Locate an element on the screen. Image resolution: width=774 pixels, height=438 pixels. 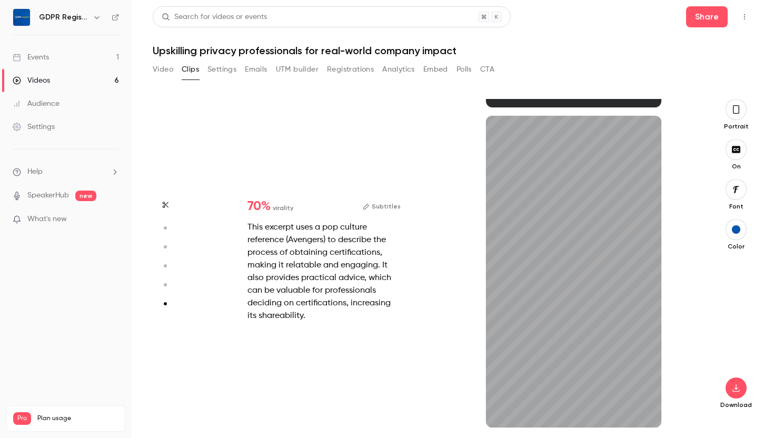
button: Polls is located at coordinates (464, 70).